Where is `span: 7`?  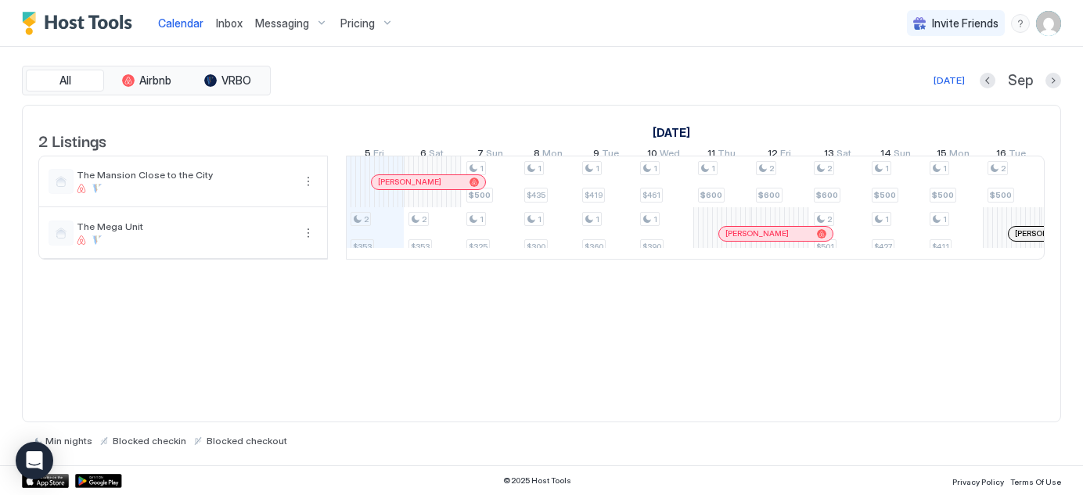 span: 7 is located at coordinates (480, 155).